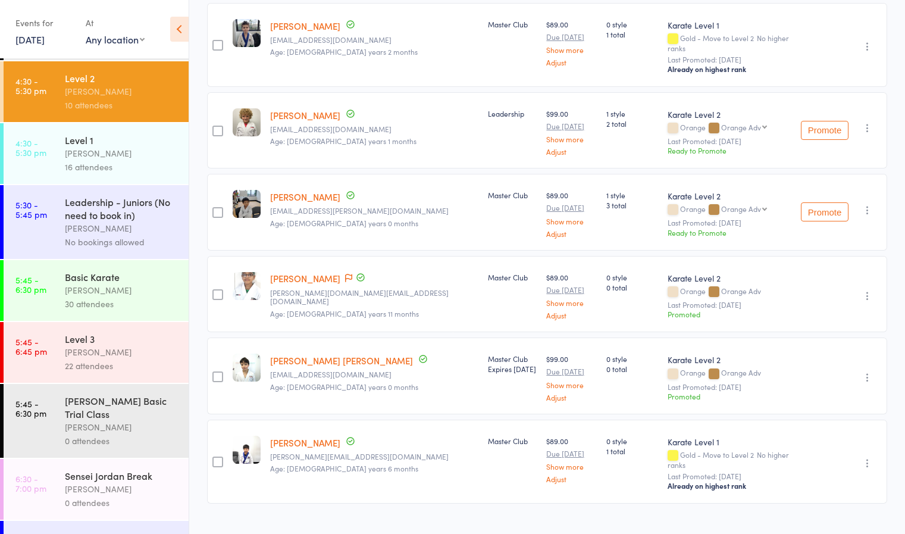  What do you see at coordinates (512, 113) in the screenshot?
I see `div: Leadership` at bounding box center [512, 113].